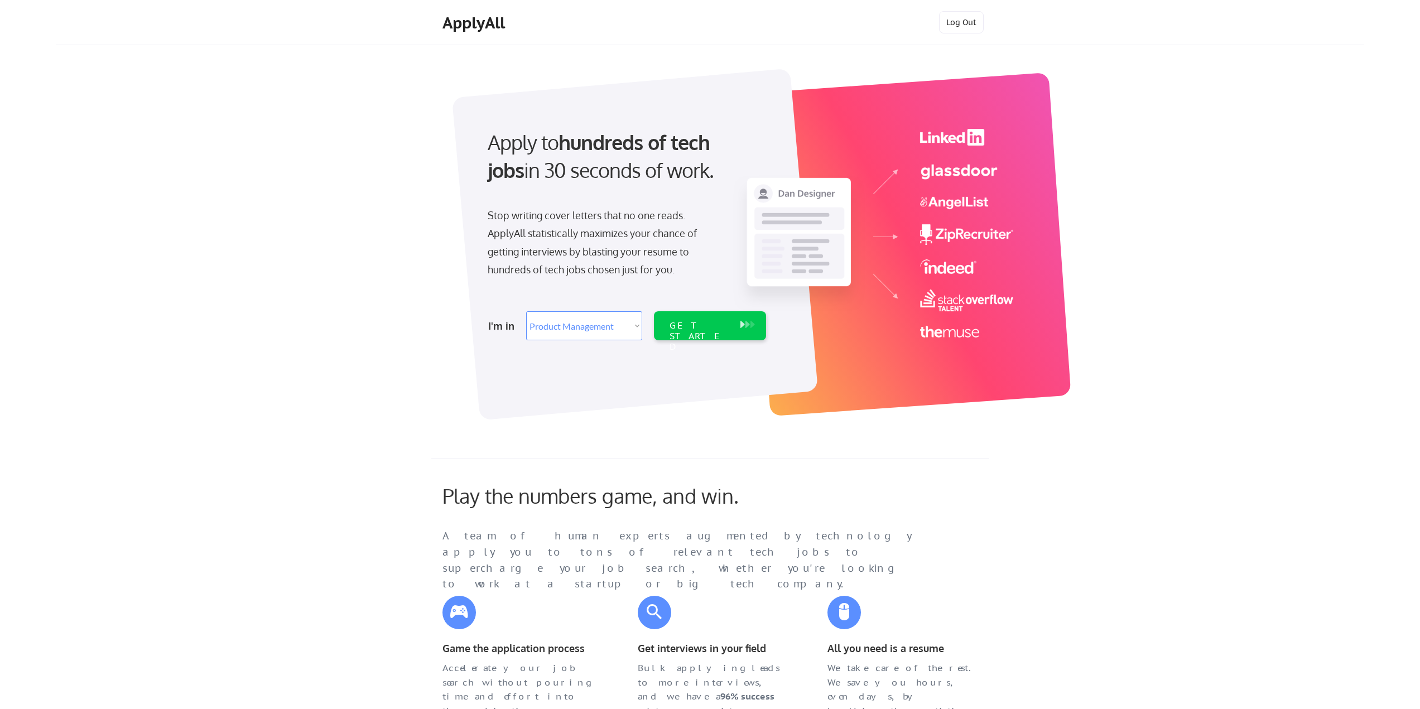 The height and width of the screenshot is (709, 1420). Describe the element at coordinates (625, 156) in the screenshot. I see `div: Apply to in 30 seconds of work.` at that location.